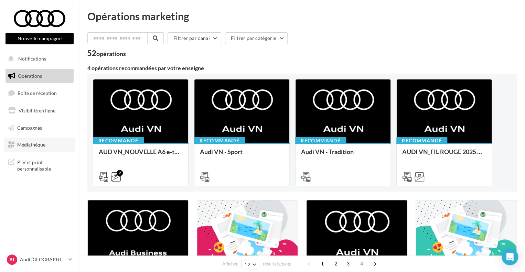 The image size is (525, 272). What do you see at coordinates (40, 145) in the screenshot?
I see `a: Médiathèque` at bounding box center [40, 145].